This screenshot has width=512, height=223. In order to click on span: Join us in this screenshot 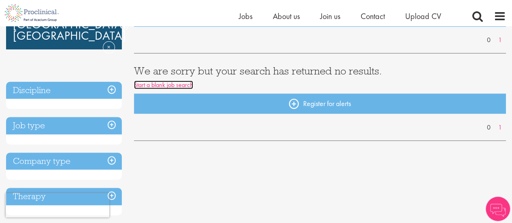, I will do `click(331, 16)`.